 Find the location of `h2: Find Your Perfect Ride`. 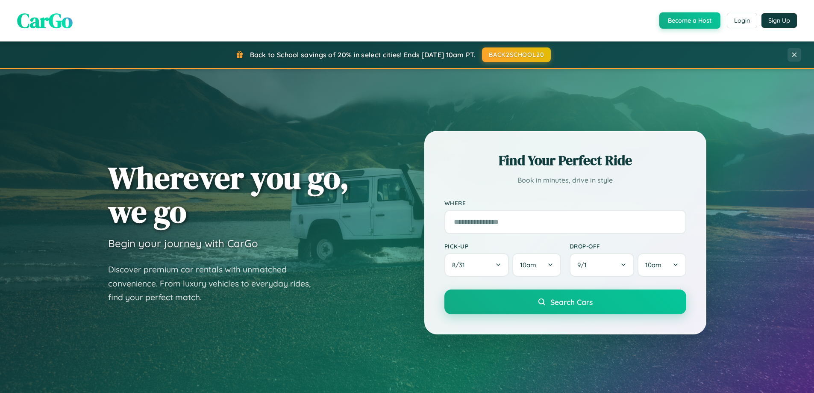

h2: Find Your Perfect Ride is located at coordinates (566, 160).